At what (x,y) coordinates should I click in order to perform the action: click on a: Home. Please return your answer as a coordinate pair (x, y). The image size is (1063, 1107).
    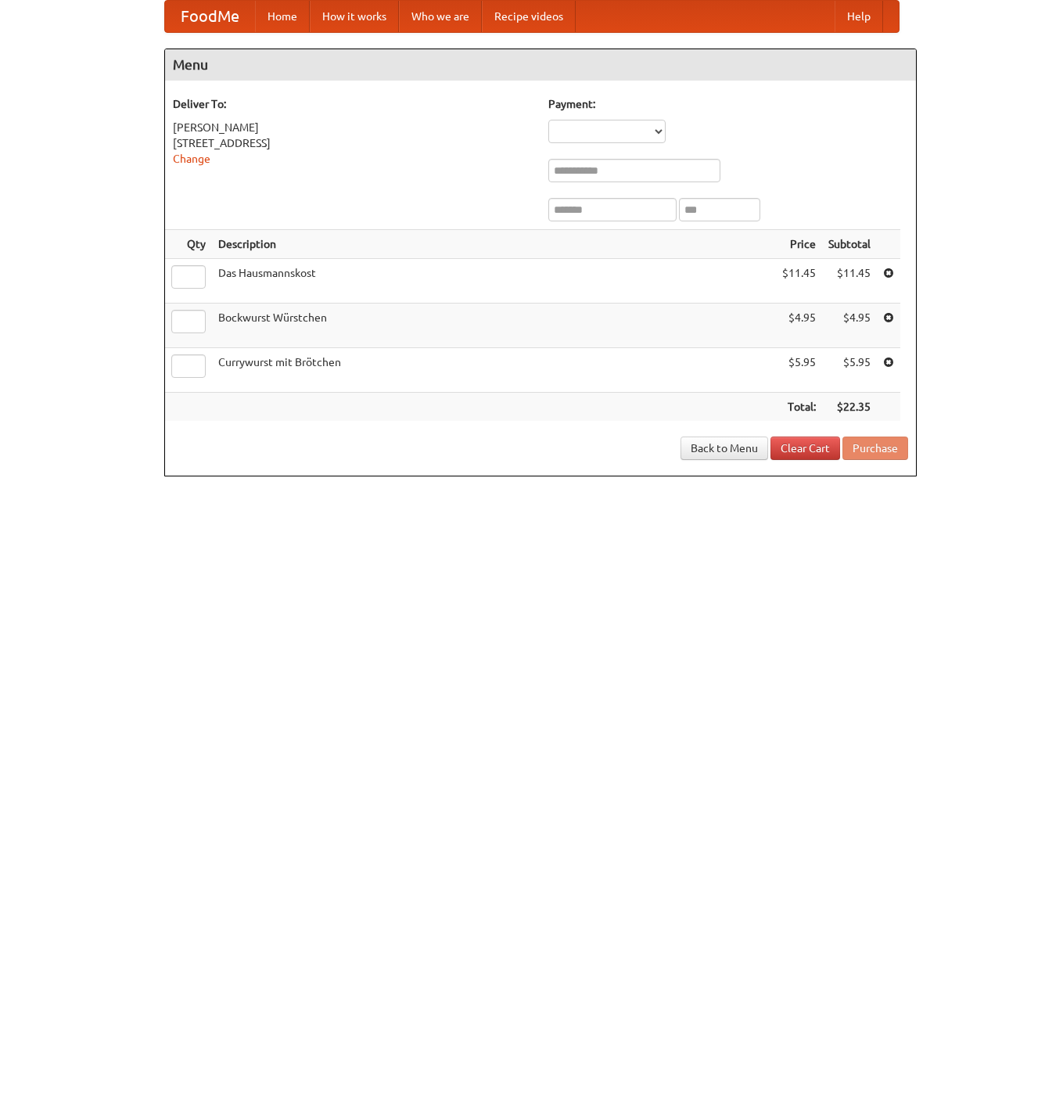
    Looking at the image, I should click on (282, 16).